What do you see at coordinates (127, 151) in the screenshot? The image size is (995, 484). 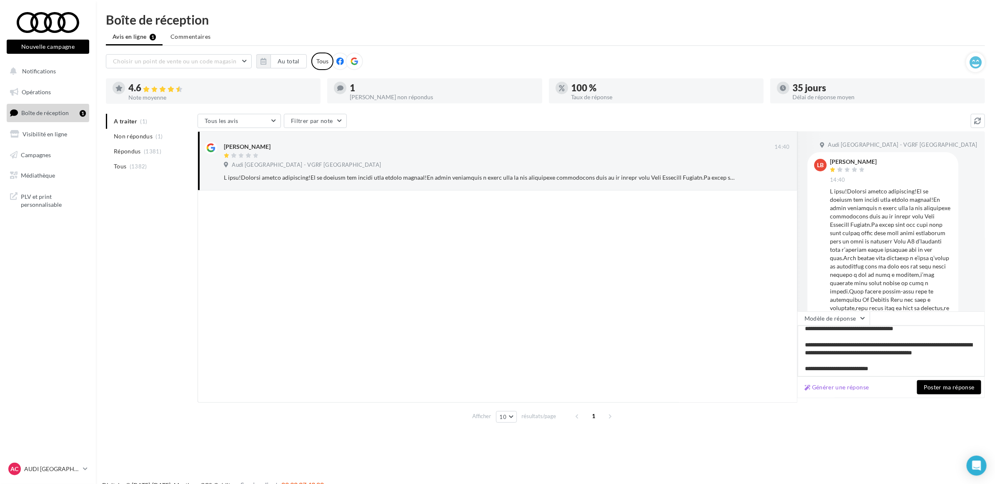 I see `span: Répondus` at bounding box center [127, 151].